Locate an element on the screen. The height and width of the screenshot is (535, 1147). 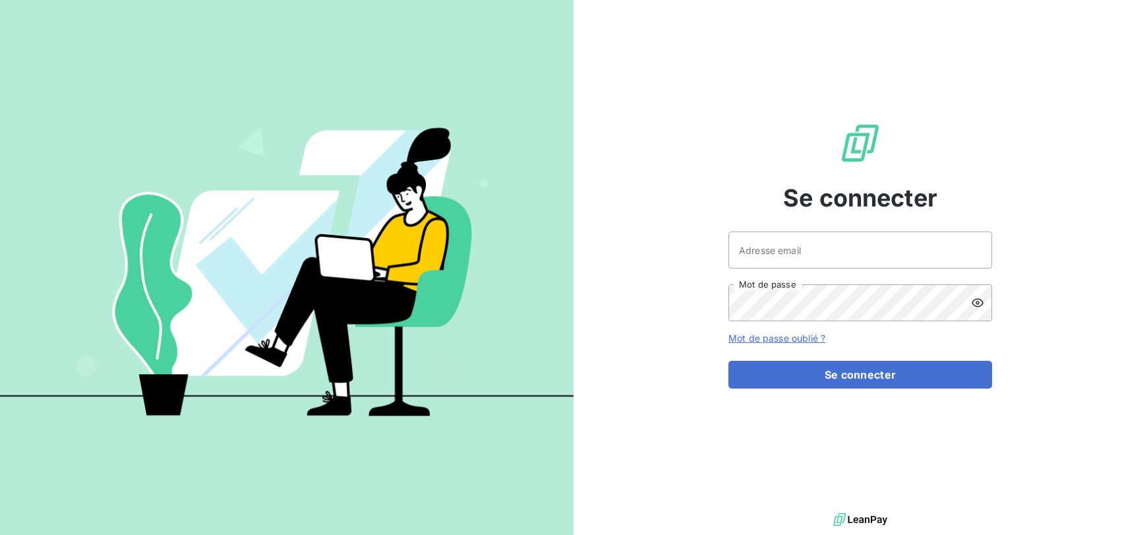
input: placeholder is located at coordinates (860, 250).